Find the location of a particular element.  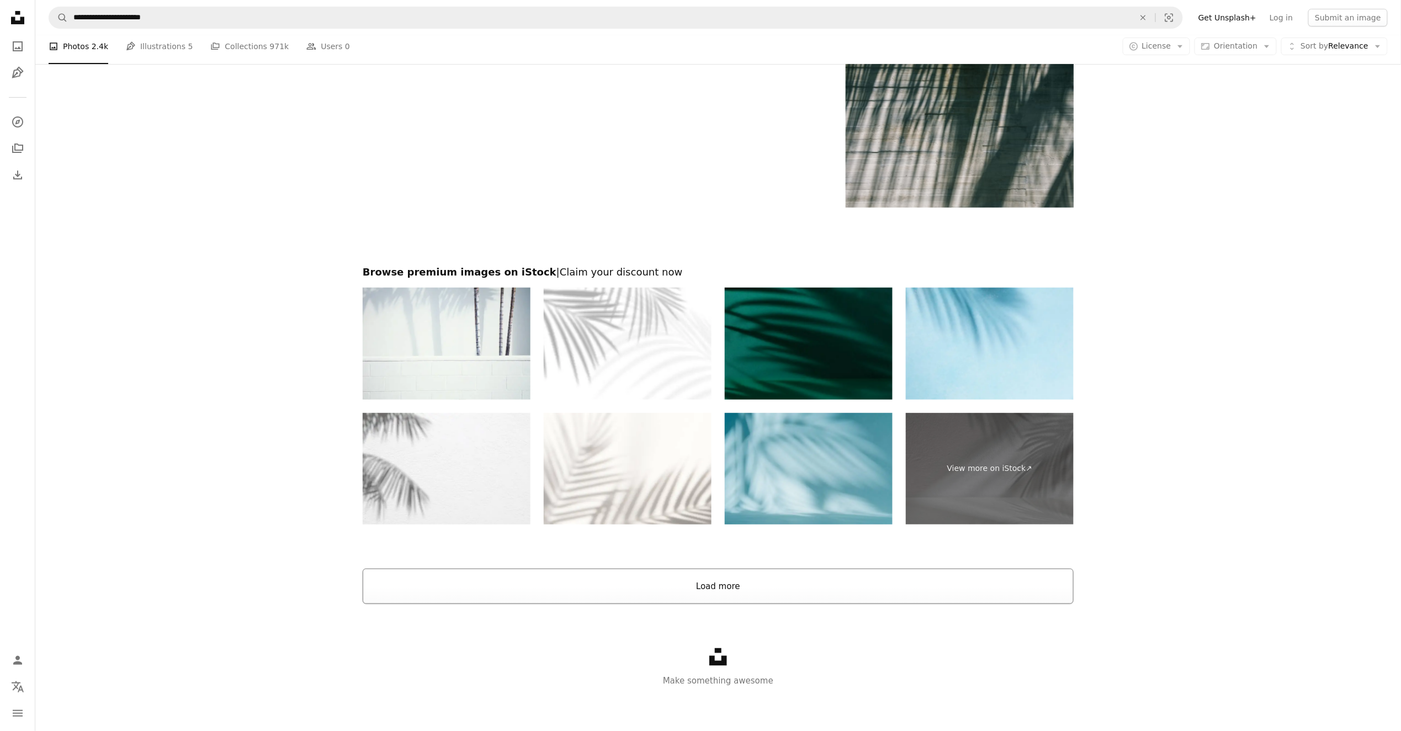

button: Sort byRelevance is located at coordinates (1334, 46).